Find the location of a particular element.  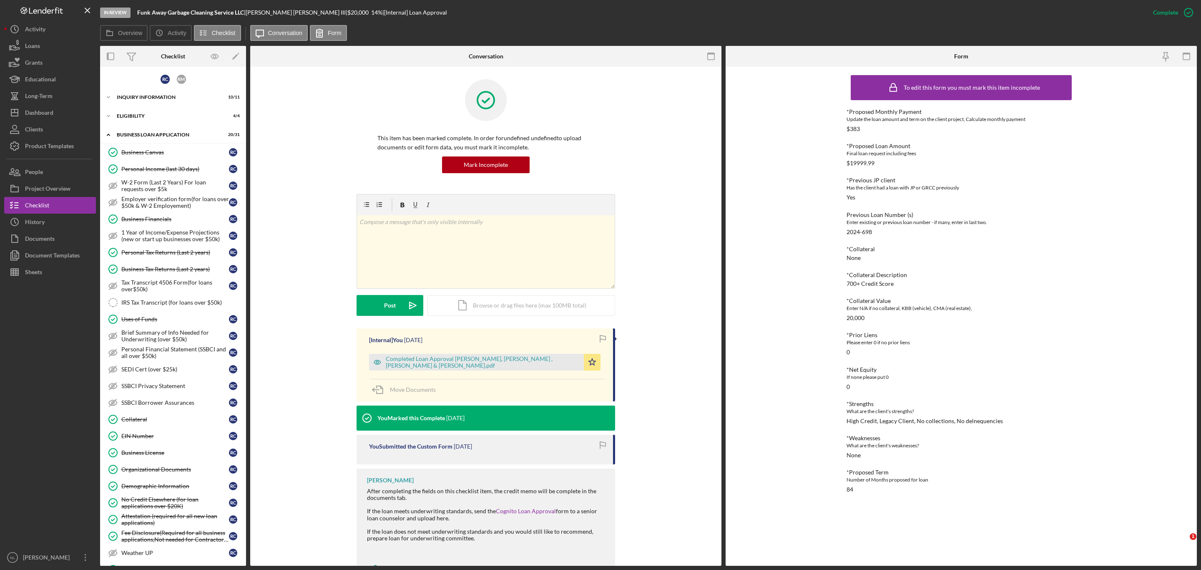

div: Enter N/A if no collateral, KBB (vehicle), CMA (real estate), is located at coordinates (961, 308).